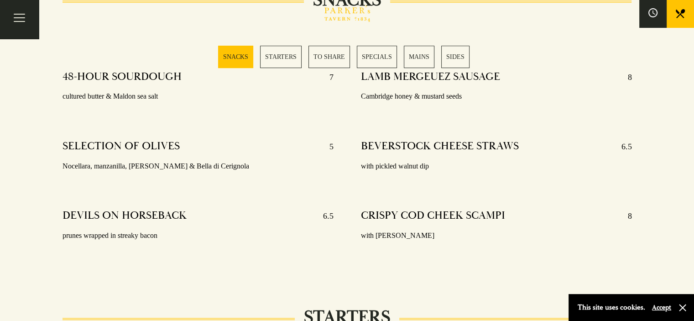  What do you see at coordinates (497, 96) in the screenshot?
I see `p: Cambridge honey & mustard seeds` at bounding box center [497, 96].